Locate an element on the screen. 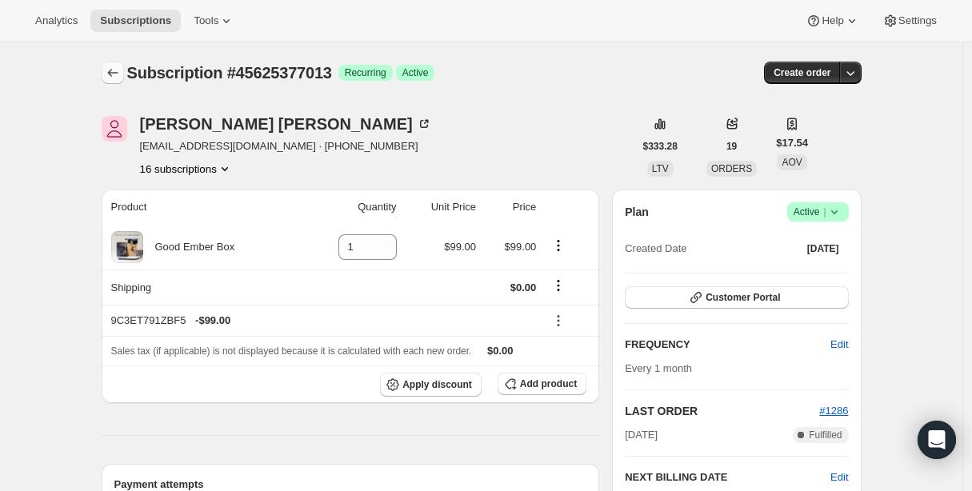 The width and height of the screenshot is (972, 491). button: Analytics is located at coordinates (56, 21).